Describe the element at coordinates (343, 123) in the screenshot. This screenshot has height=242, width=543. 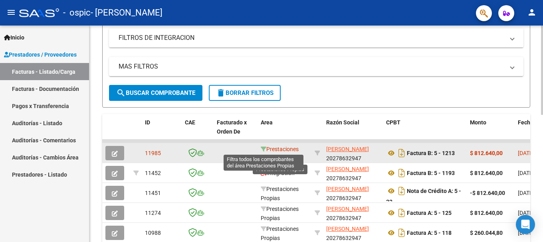
I see `span: Razón Social` at that location.